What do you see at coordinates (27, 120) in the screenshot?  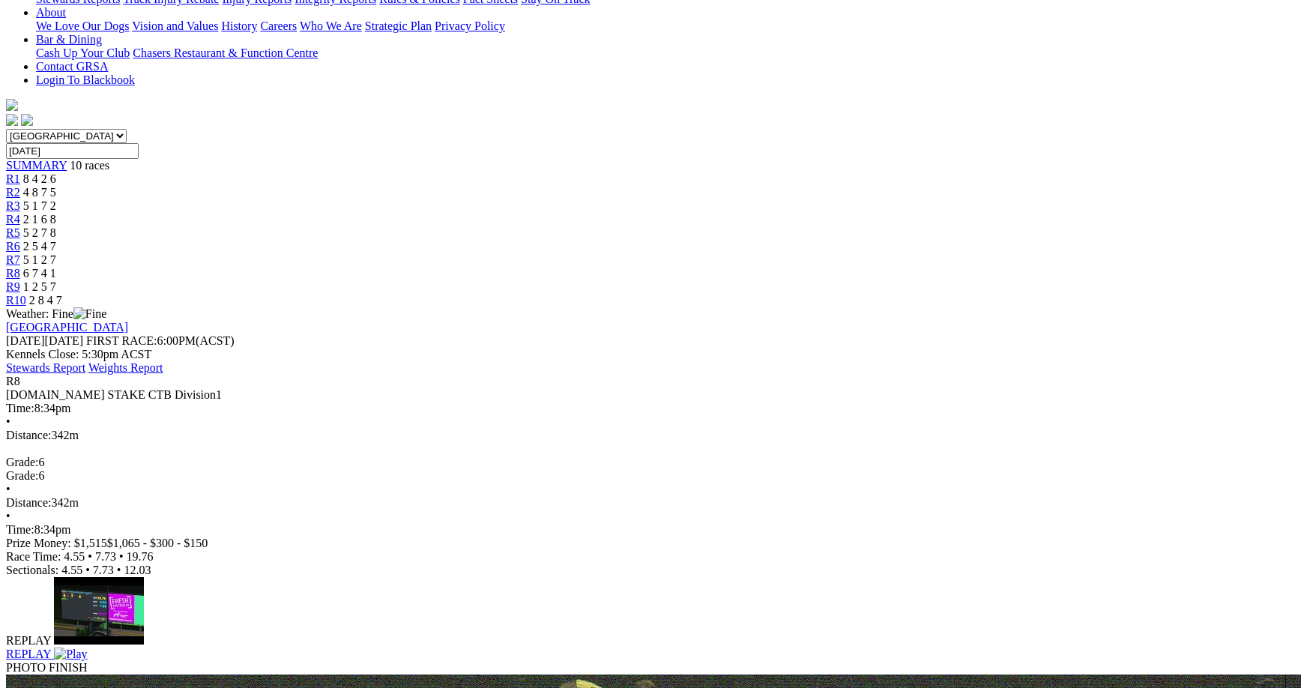 I see `img: twitter.svg` at bounding box center [27, 120].